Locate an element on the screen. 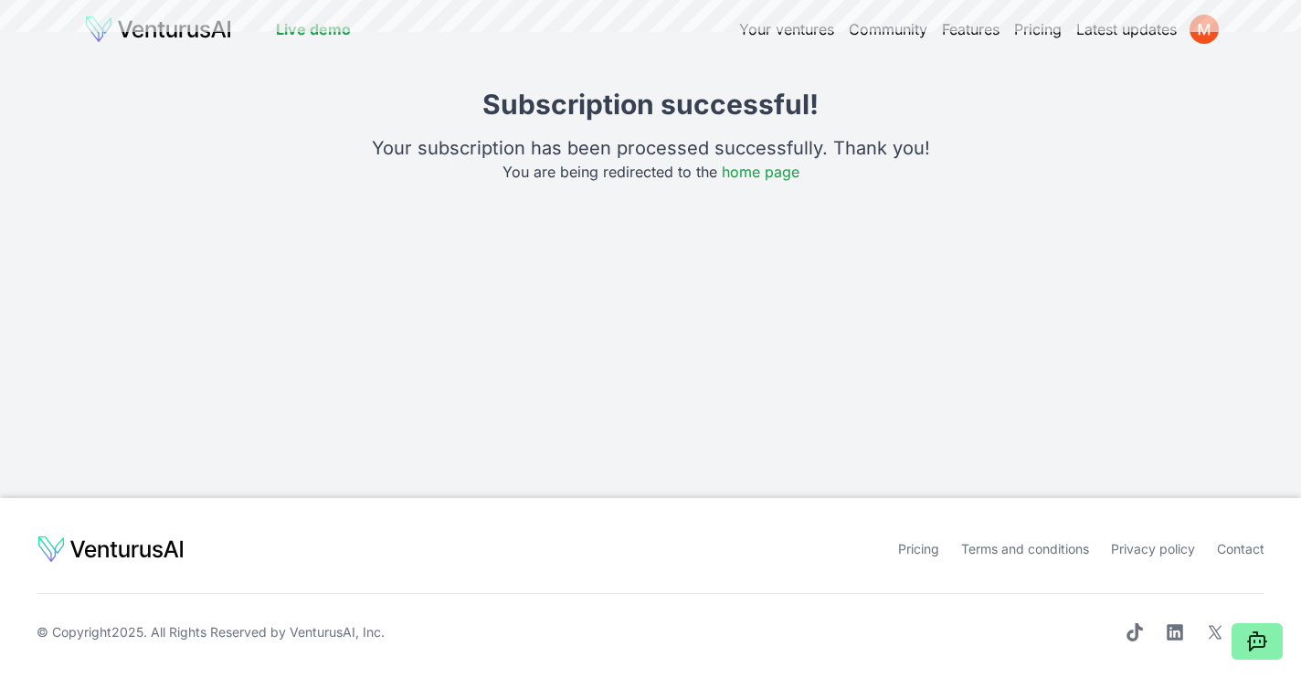 Image resolution: width=1301 pixels, height=678 pixels. a: Contact is located at coordinates (1241, 548).